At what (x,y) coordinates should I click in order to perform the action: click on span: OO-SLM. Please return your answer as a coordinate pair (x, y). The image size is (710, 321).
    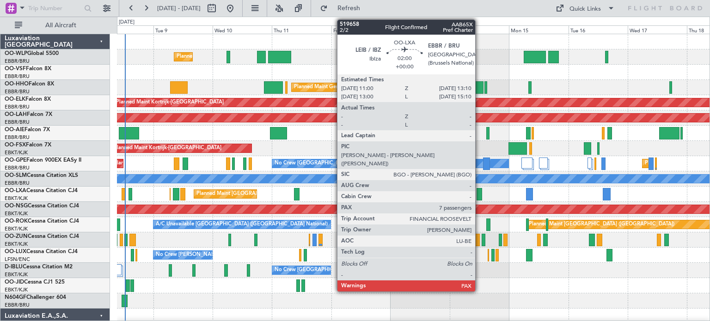
    Looking at the image, I should click on (16, 176).